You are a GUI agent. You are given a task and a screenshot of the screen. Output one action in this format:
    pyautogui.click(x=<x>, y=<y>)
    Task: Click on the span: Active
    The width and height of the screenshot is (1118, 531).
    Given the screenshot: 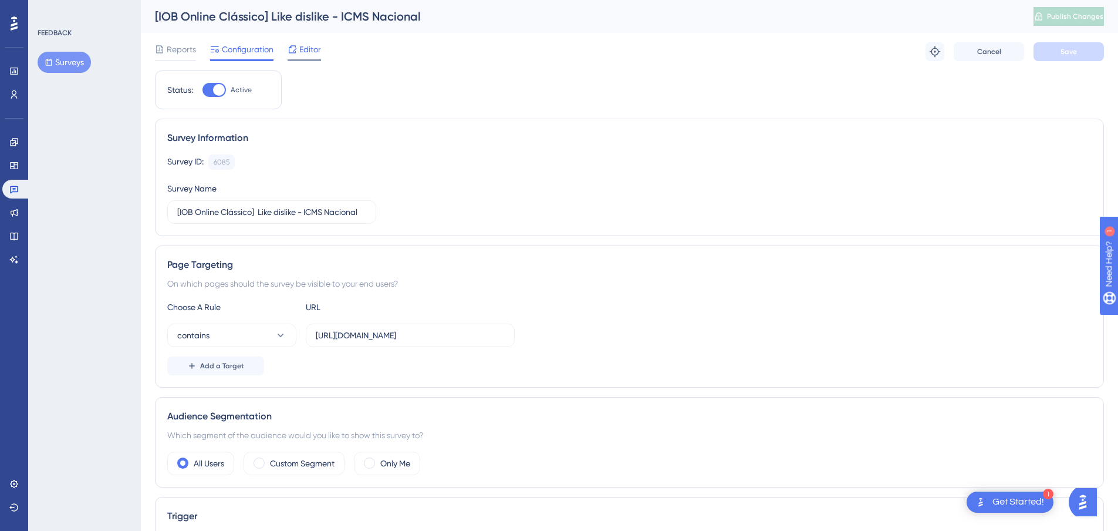 What is the action you would take?
    pyautogui.click(x=241, y=90)
    